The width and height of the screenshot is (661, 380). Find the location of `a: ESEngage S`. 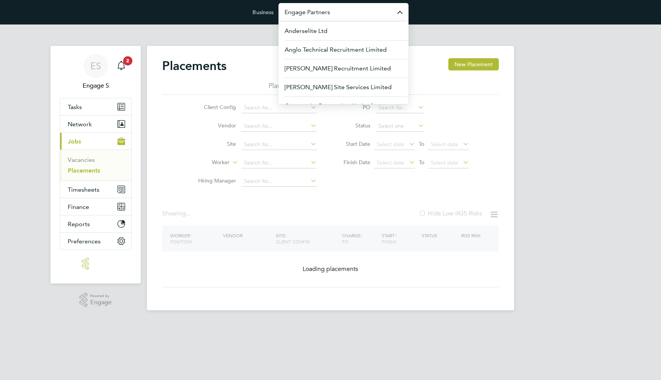

a: ESEngage S is located at coordinates (96, 72).